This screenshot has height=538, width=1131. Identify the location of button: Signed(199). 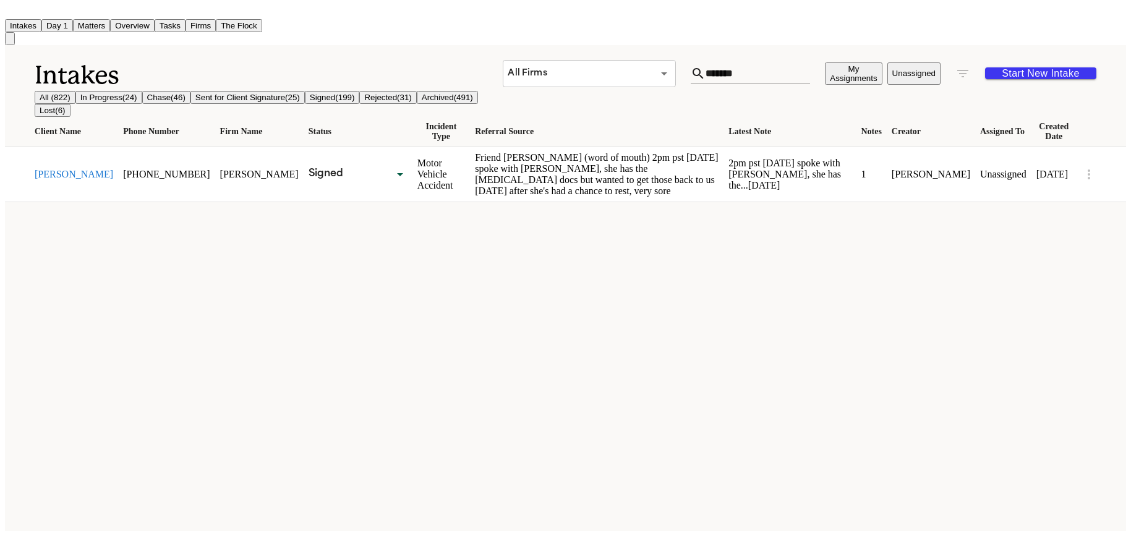
(332, 97).